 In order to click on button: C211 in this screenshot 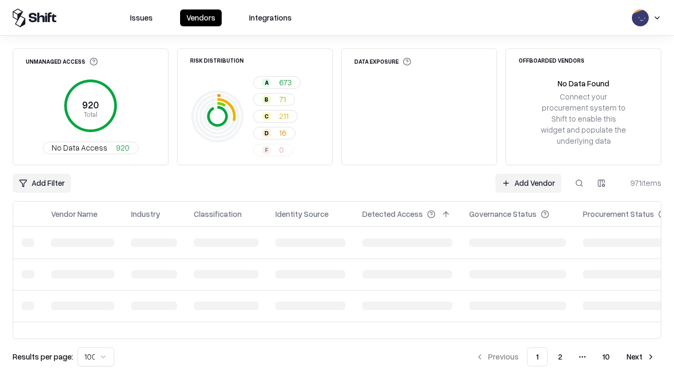, I will do `click(276, 116)`.